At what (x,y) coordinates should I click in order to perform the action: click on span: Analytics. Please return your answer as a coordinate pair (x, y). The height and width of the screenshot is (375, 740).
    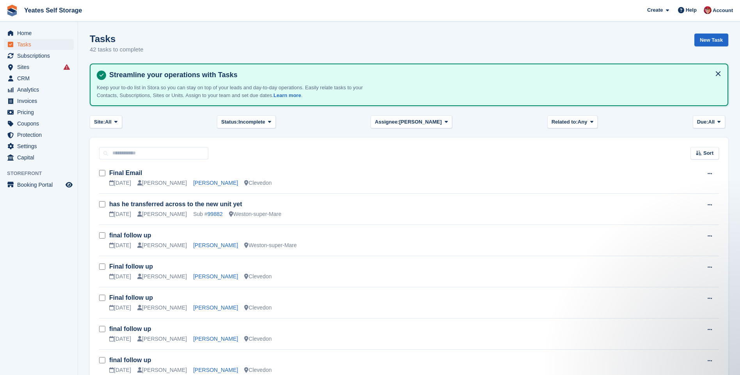
    Looking at the image, I should click on (41, 90).